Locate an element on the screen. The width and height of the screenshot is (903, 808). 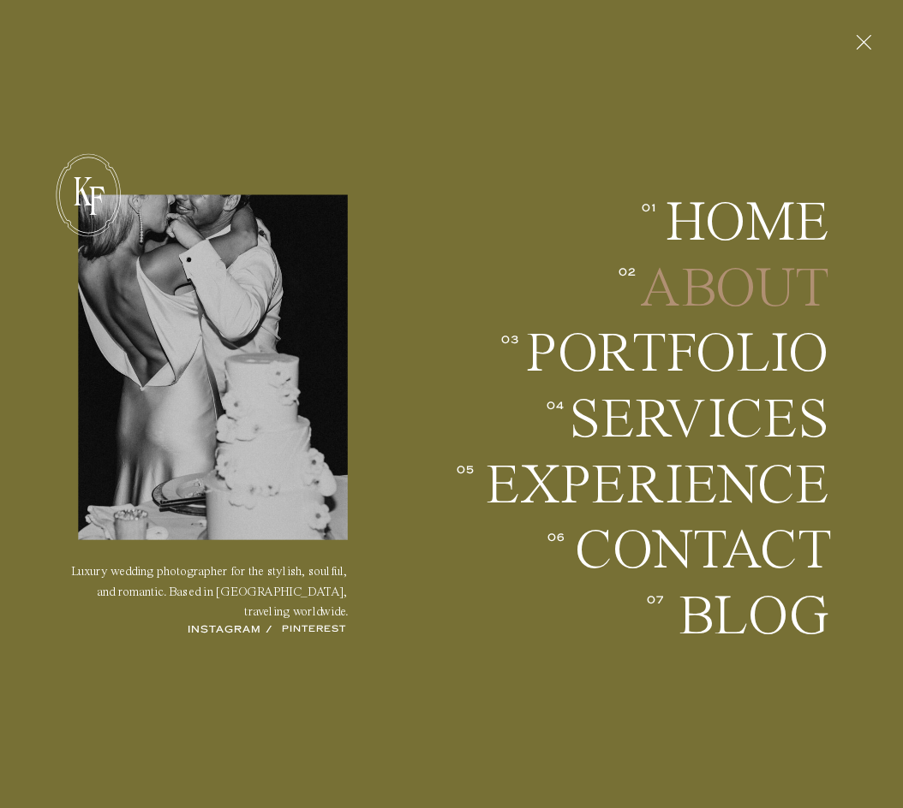
a: Experience is located at coordinates (659, 38).